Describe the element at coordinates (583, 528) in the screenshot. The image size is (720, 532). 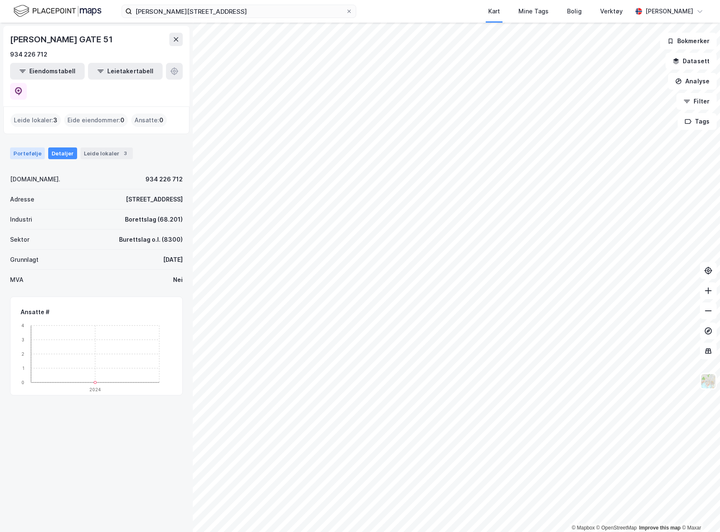
I see `a: Mapbox` at that location.